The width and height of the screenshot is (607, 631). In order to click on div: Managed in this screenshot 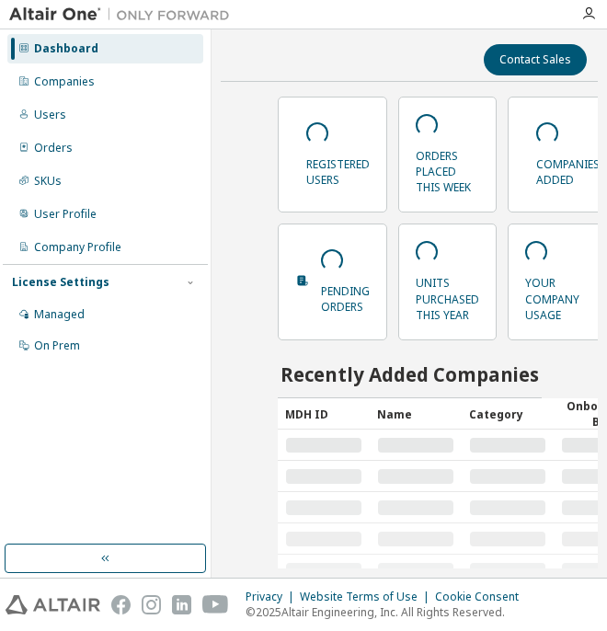, I will do `click(59, 315)`.